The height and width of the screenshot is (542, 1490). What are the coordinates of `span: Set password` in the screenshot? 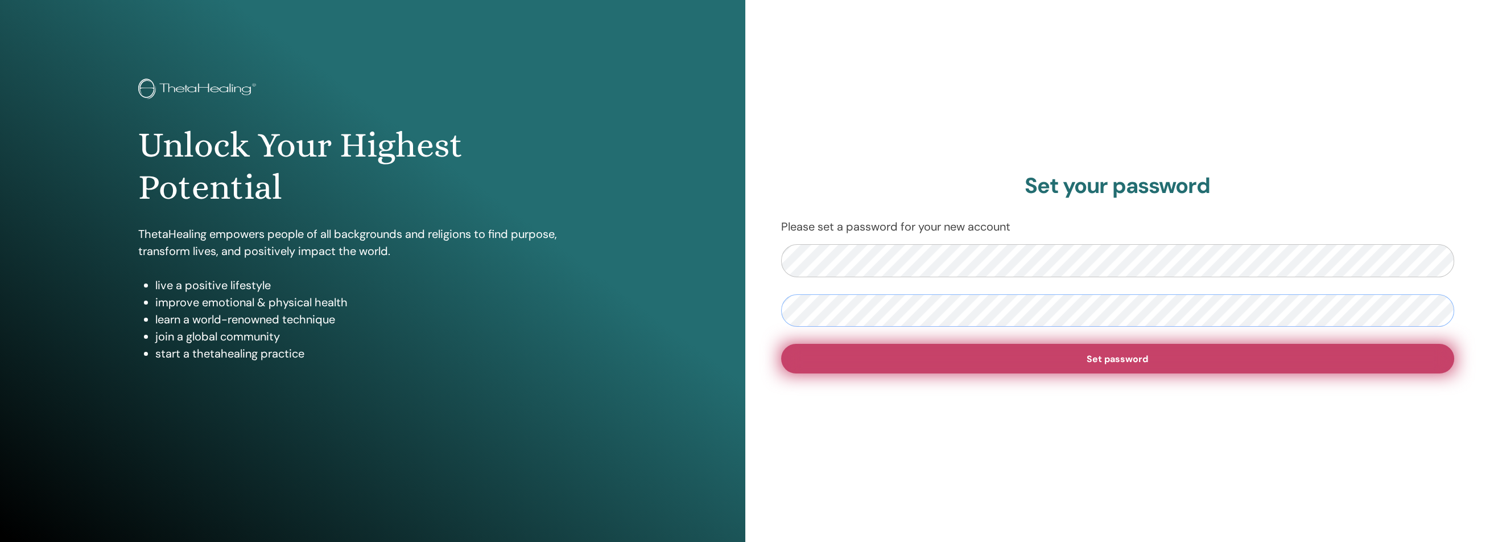 It's located at (1117, 358).